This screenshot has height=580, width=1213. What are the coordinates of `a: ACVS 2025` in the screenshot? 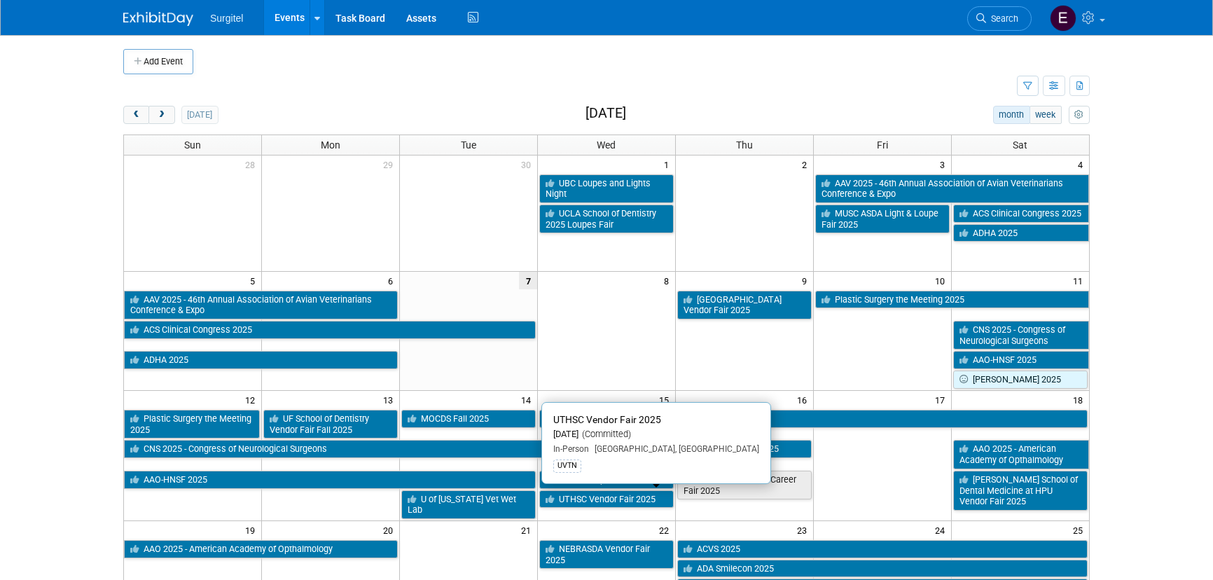 It's located at (882, 549).